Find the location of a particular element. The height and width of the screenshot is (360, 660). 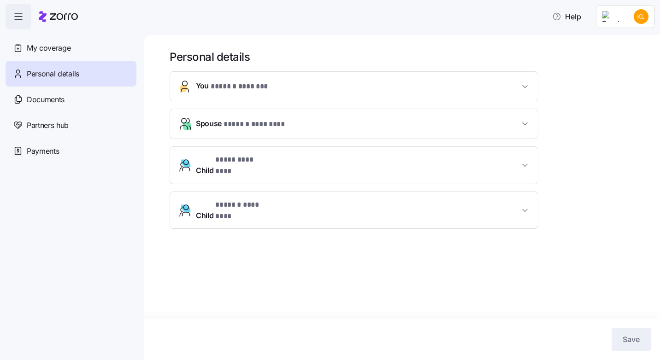

a: Payments is located at coordinates (71, 151).